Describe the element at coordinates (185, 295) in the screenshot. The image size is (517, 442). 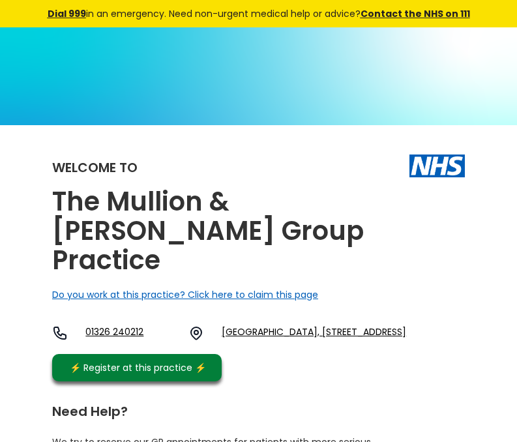
I see `a: Do you work at this practice? Click here to claim this page` at that location.